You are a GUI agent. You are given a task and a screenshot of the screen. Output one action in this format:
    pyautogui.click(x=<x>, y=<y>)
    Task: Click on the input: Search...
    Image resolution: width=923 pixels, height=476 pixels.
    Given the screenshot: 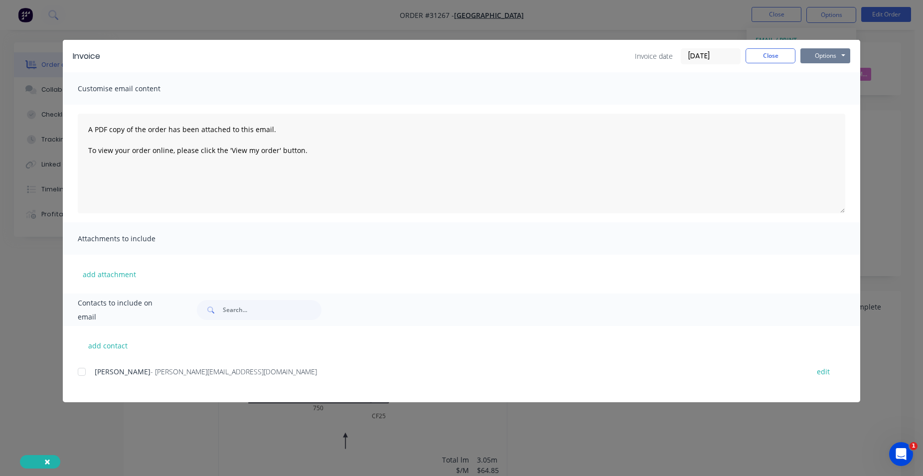 What is the action you would take?
    pyautogui.click(x=272, y=310)
    